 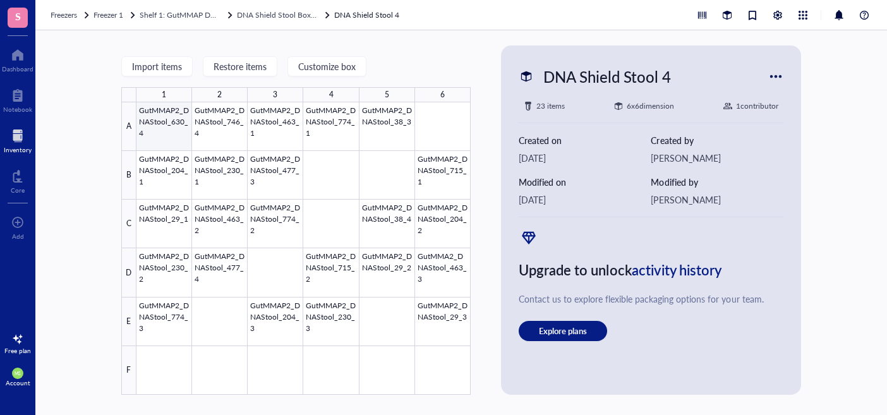 What do you see at coordinates (164, 95) in the screenshot?
I see `div: 1` at bounding box center [164, 95].